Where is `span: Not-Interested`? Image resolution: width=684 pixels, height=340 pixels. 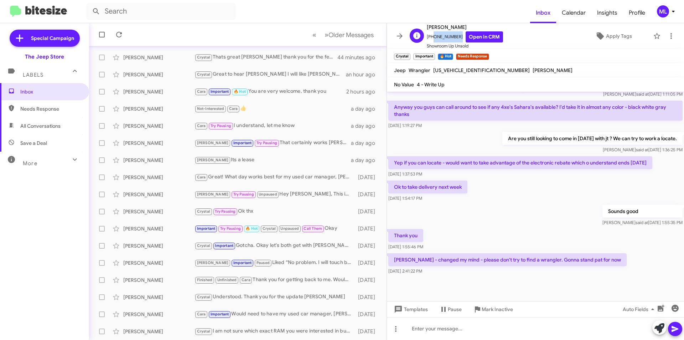 span: Not-Interested is located at coordinates (211, 108).